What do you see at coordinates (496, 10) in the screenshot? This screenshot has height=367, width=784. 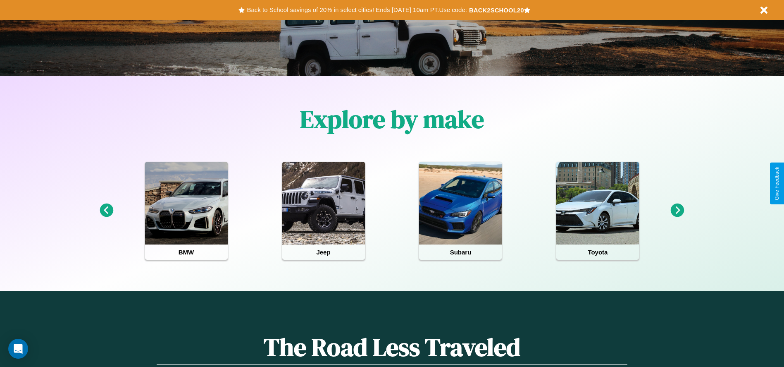 I see `b: BACK2SCHOOL20` at bounding box center [496, 10].